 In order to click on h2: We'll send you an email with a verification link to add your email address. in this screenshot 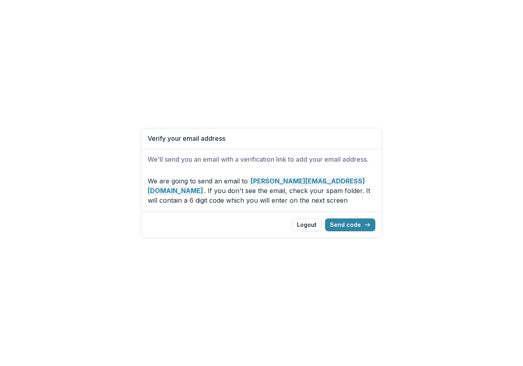, I will do `click(262, 159)`.